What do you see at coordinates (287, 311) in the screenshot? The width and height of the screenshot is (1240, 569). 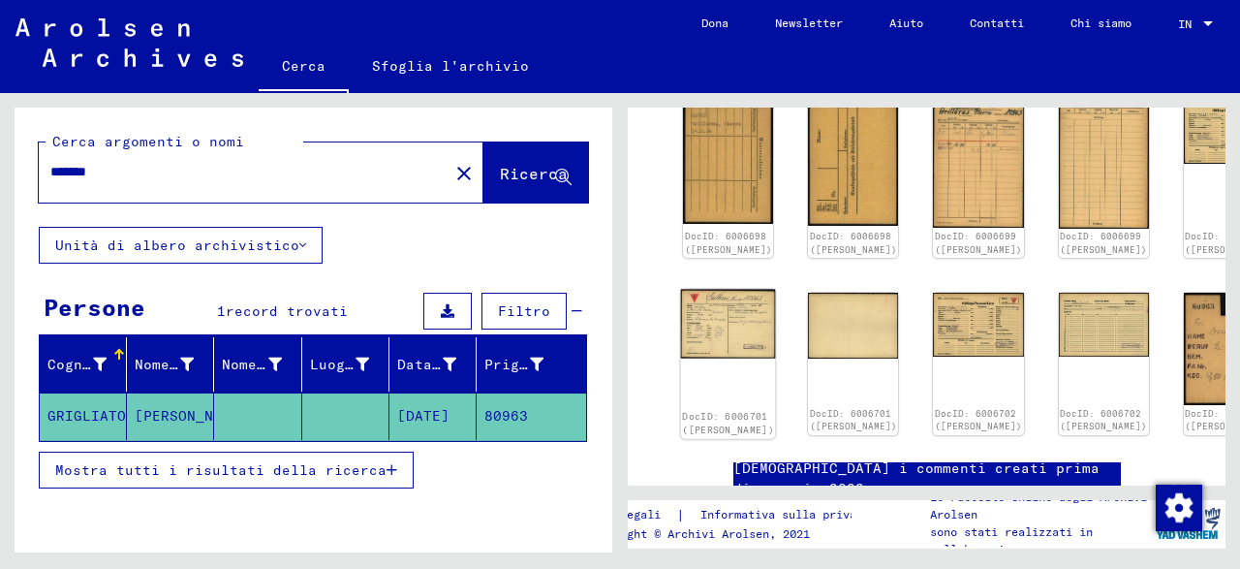 I see `span: record trovati` at bounding box center [287, 311].